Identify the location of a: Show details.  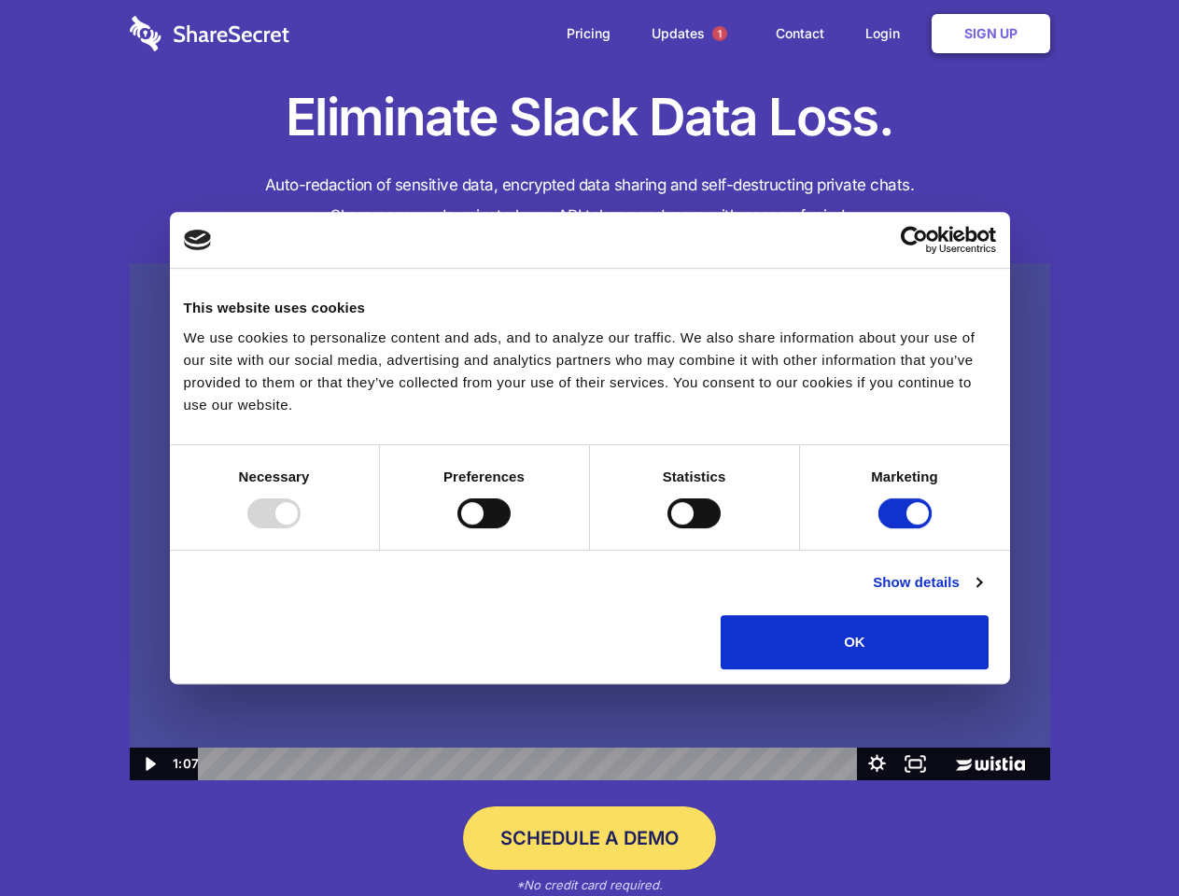
(927, 582).